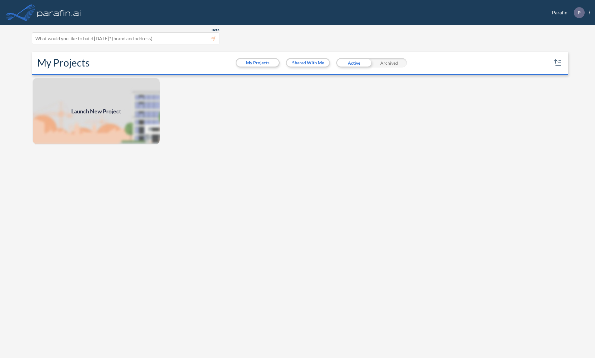 This screenshot has height=358, width=595. What do you see at coordinates (389, 63) in the screenshot?
I see `div: Archived` at bounding box center [389, 63].